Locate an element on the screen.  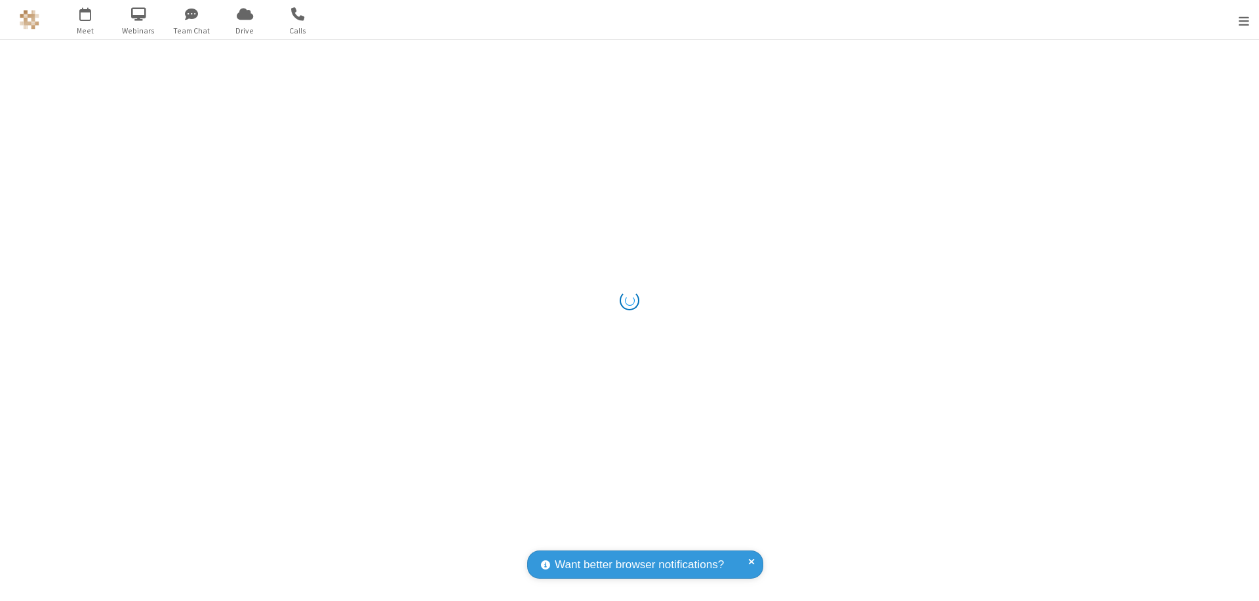
img: QA Selenium DO NOT DELETE OR CHANGE is located at coordinates (30, 20).